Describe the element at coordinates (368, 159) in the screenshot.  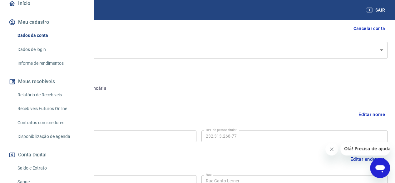
I see `button: Editar endereço` at that location.